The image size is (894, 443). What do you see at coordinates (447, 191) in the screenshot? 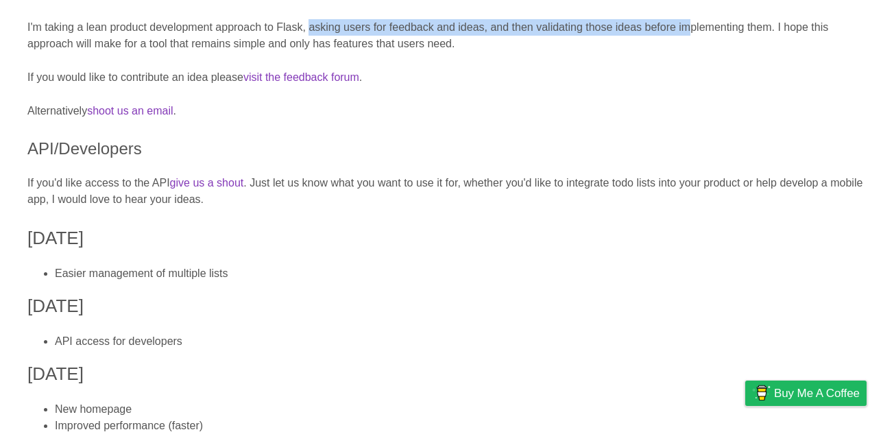
I see `p: If you'd like access to the API . Just let us know what you want to use it for, whether you'd lik...` at bounding box center [447, 191].